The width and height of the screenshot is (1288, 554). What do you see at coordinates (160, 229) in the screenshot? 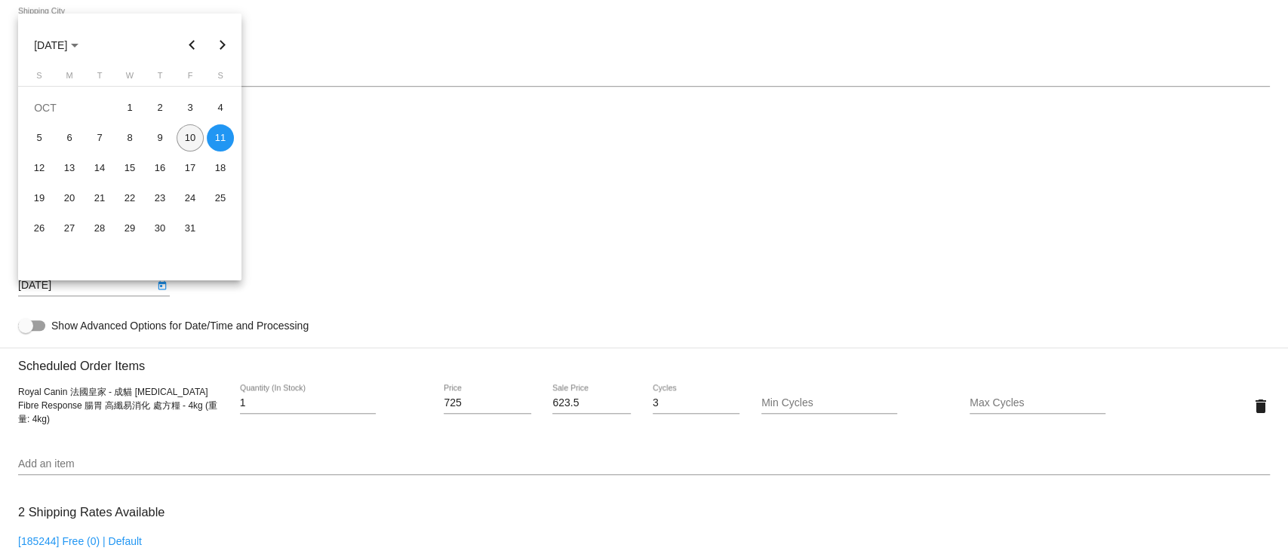
I see `div: 30` at bounding box center [160, 229].